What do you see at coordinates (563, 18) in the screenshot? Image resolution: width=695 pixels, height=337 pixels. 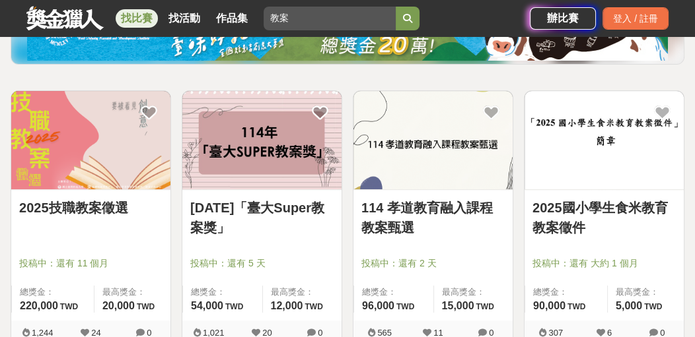 I see `div: 辦比賽` at bounding box center [563, 18].